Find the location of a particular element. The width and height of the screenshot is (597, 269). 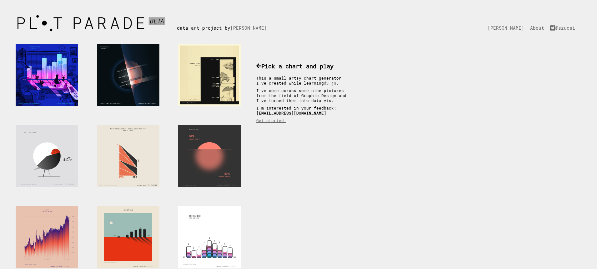

h3: Pick a chart and play is located at coordinates (305, 66).